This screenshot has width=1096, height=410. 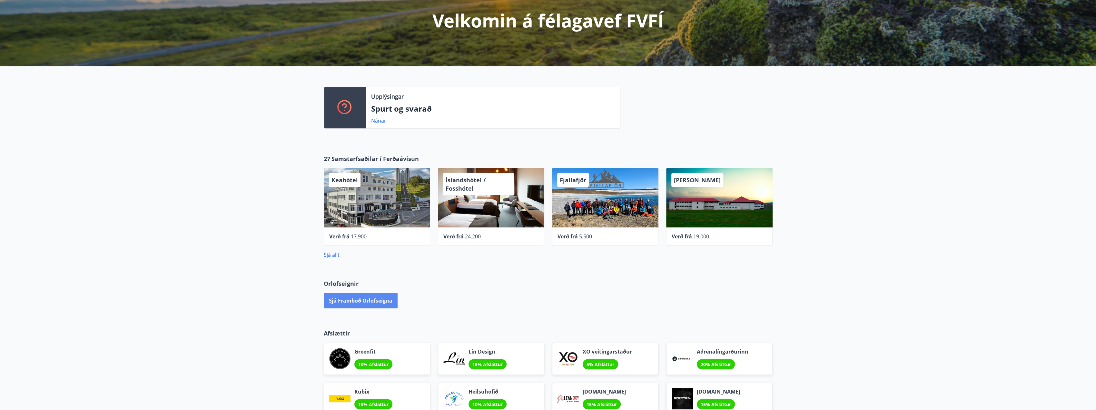 What do you see at coordinates (716, 364) in the screenshot?
I see `span: 20% Afsláttur` at bounding box center [716, 364].